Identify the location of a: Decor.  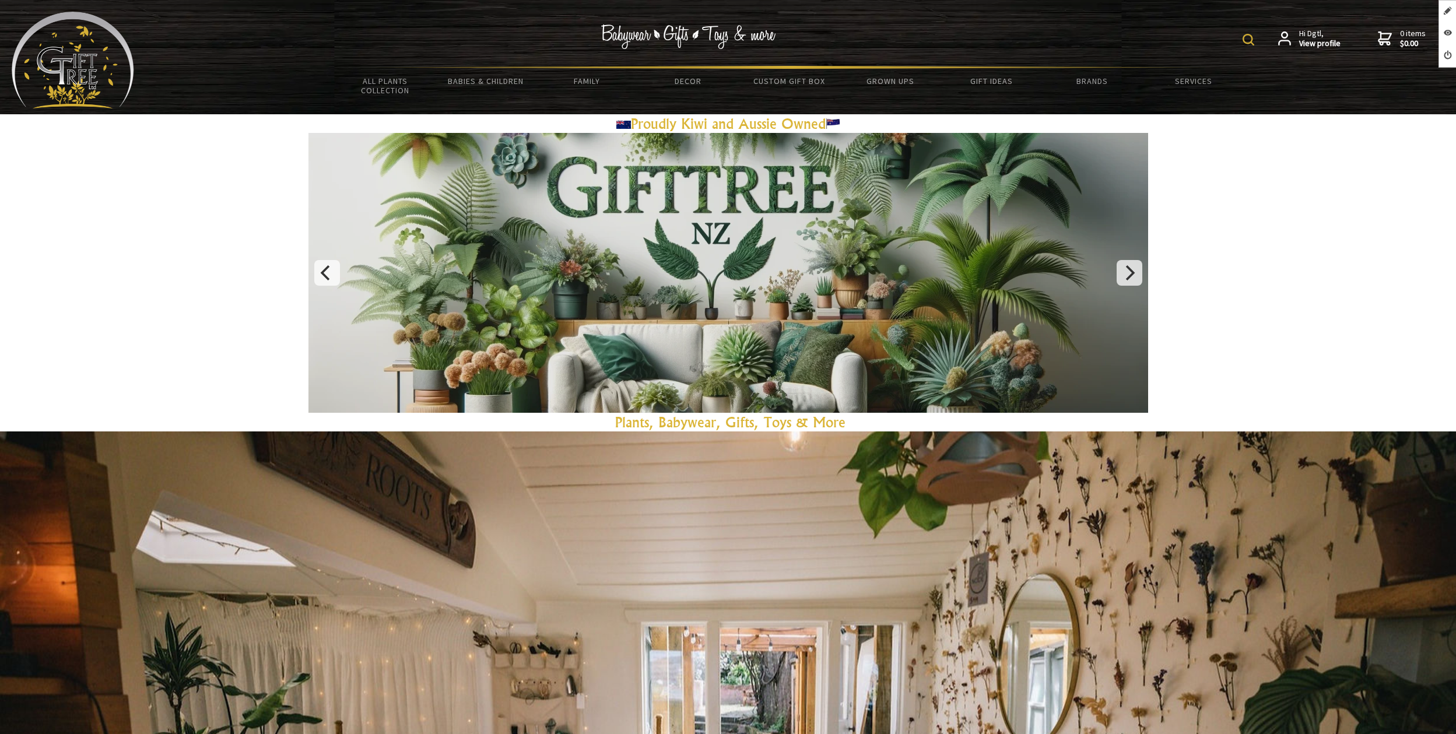
(688, 81).